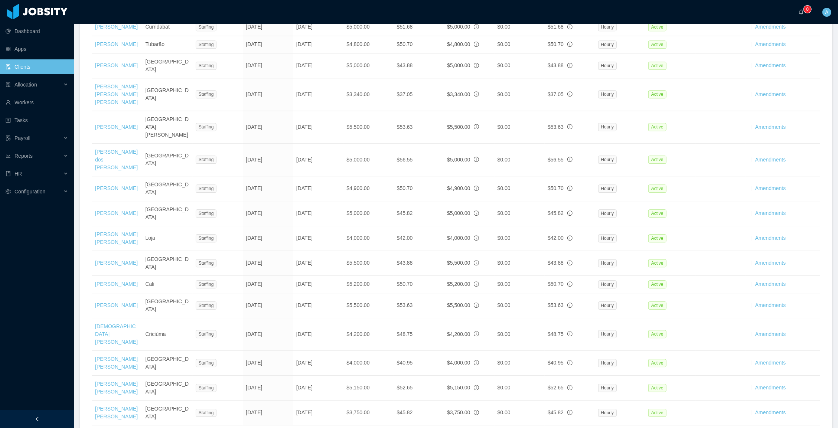  I want to click on span: $5,500.00, so click(459, 263).